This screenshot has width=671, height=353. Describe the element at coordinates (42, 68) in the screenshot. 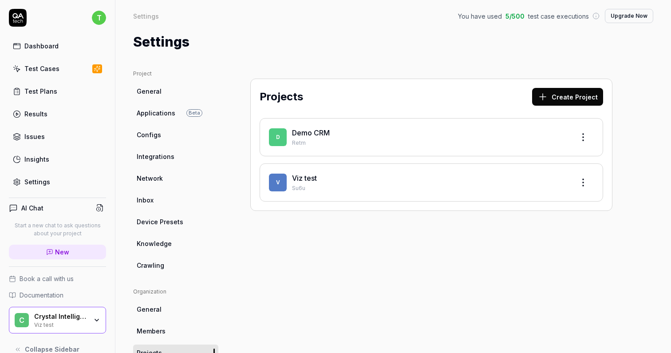

I see `div: Test Cases` at that location.